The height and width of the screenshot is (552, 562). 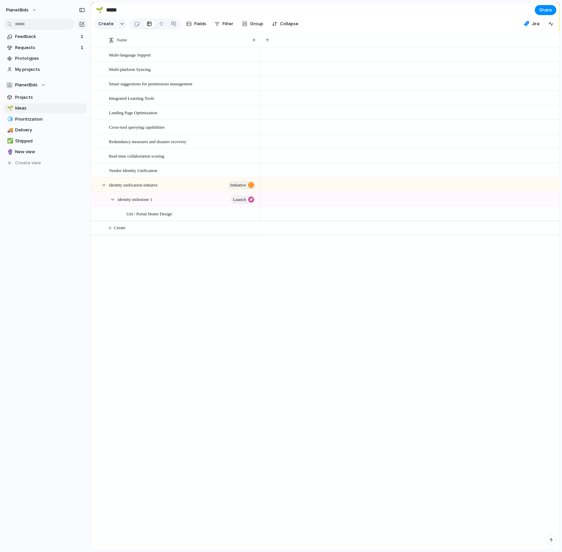 I want to click on div: 🌱Ideas, so click(x=45, y=108).